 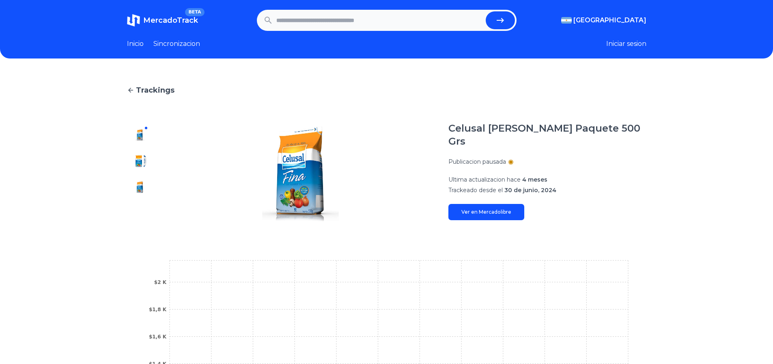 I want to click on img: MercadoTrack, so click(x=134, y=20).